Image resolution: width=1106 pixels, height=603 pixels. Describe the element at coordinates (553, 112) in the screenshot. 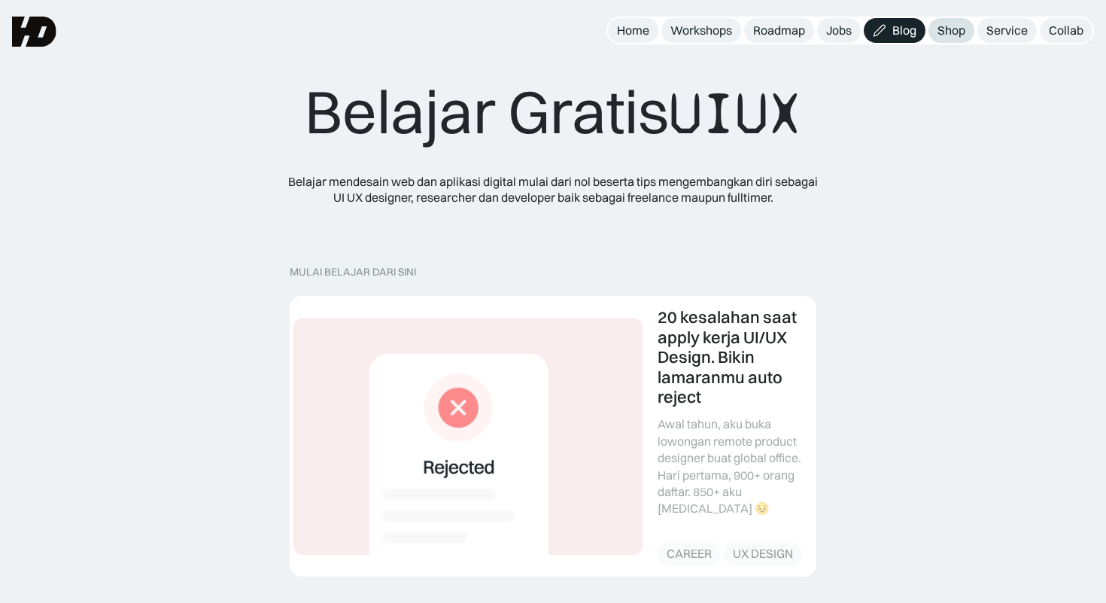

I see `div: Belajar Gratis` at that location.